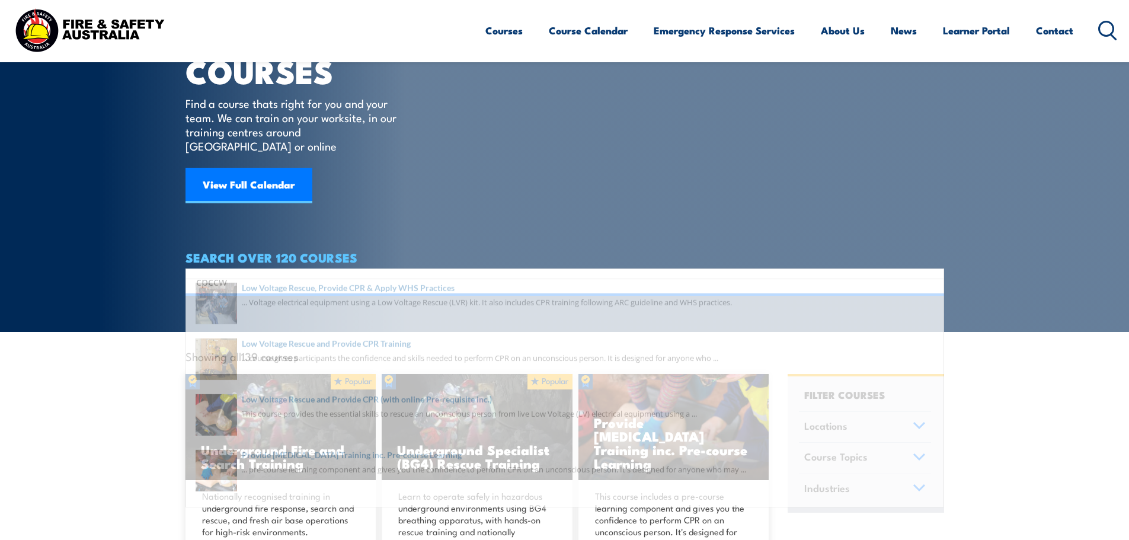 This screenshot has width=1129, height=540. I want to click on h1: COURSES, so click(299, 70).